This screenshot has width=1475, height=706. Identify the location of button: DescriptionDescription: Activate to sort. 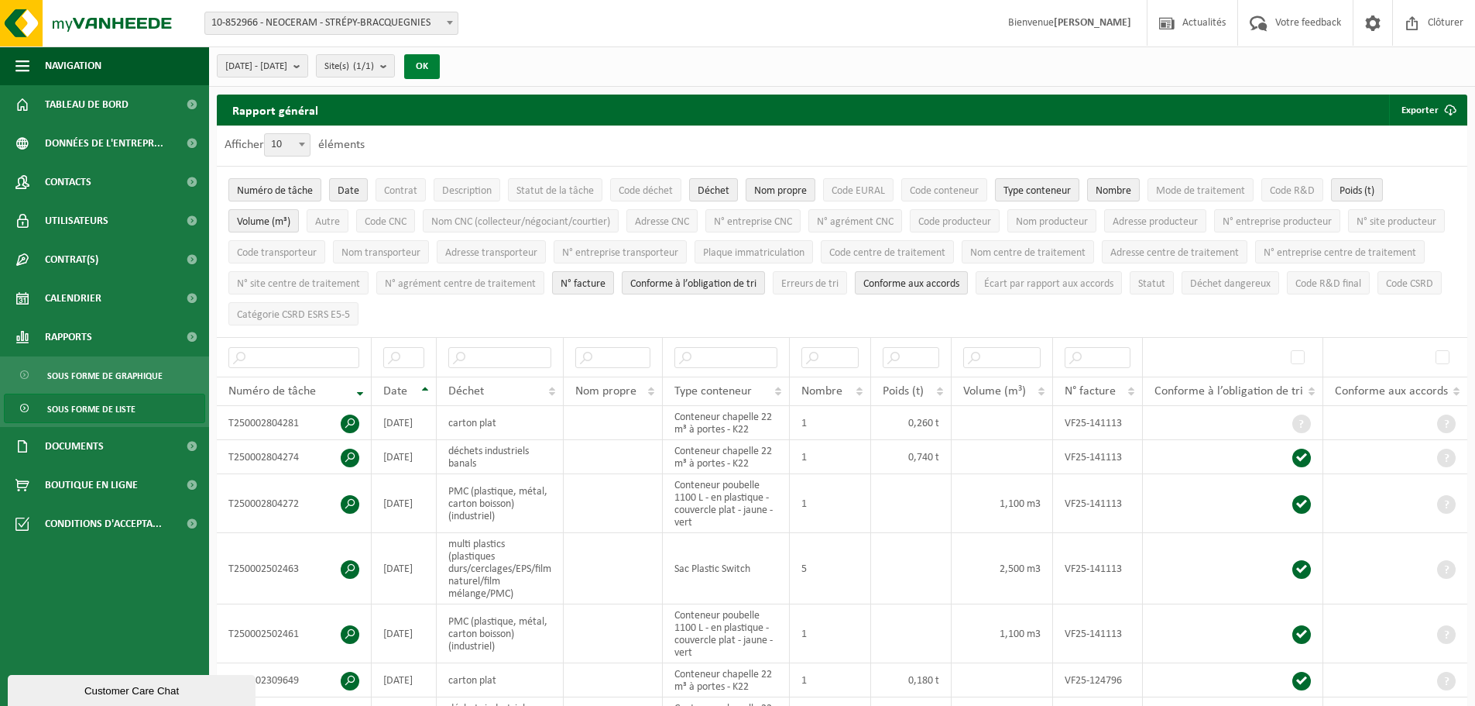
(467, 190).